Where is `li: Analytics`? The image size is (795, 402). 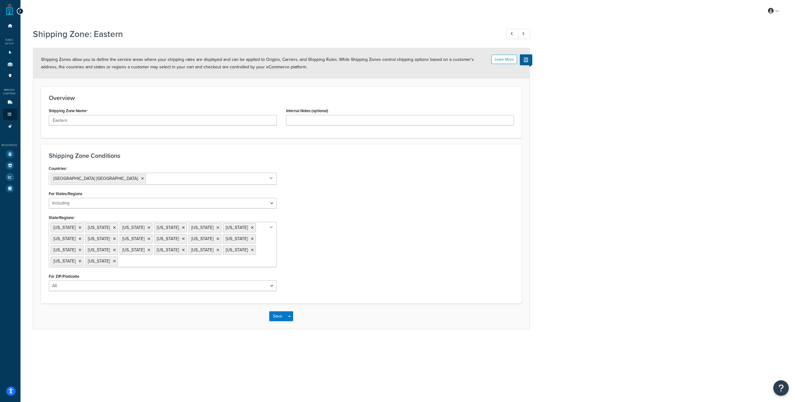
li: Analytics is located at coordinates (10, 177).